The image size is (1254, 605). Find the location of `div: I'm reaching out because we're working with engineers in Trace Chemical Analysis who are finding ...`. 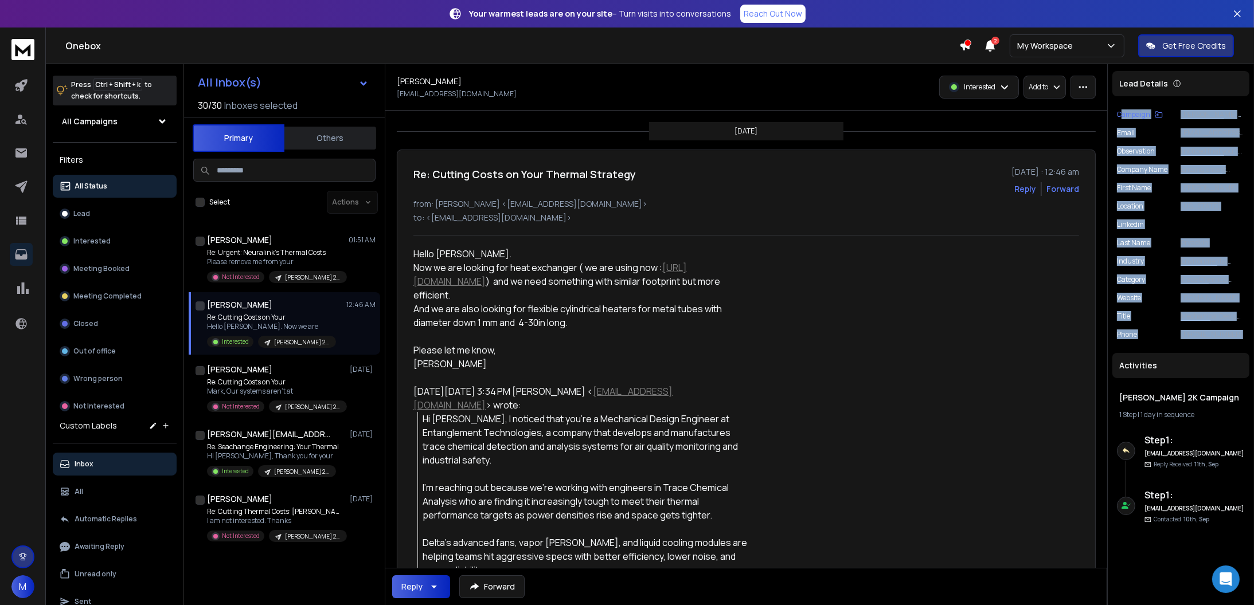

div: I'm reaching out because we're working with engineers in Trace Chemical Analysis who are finding ... is located at coordinates (585, 495).